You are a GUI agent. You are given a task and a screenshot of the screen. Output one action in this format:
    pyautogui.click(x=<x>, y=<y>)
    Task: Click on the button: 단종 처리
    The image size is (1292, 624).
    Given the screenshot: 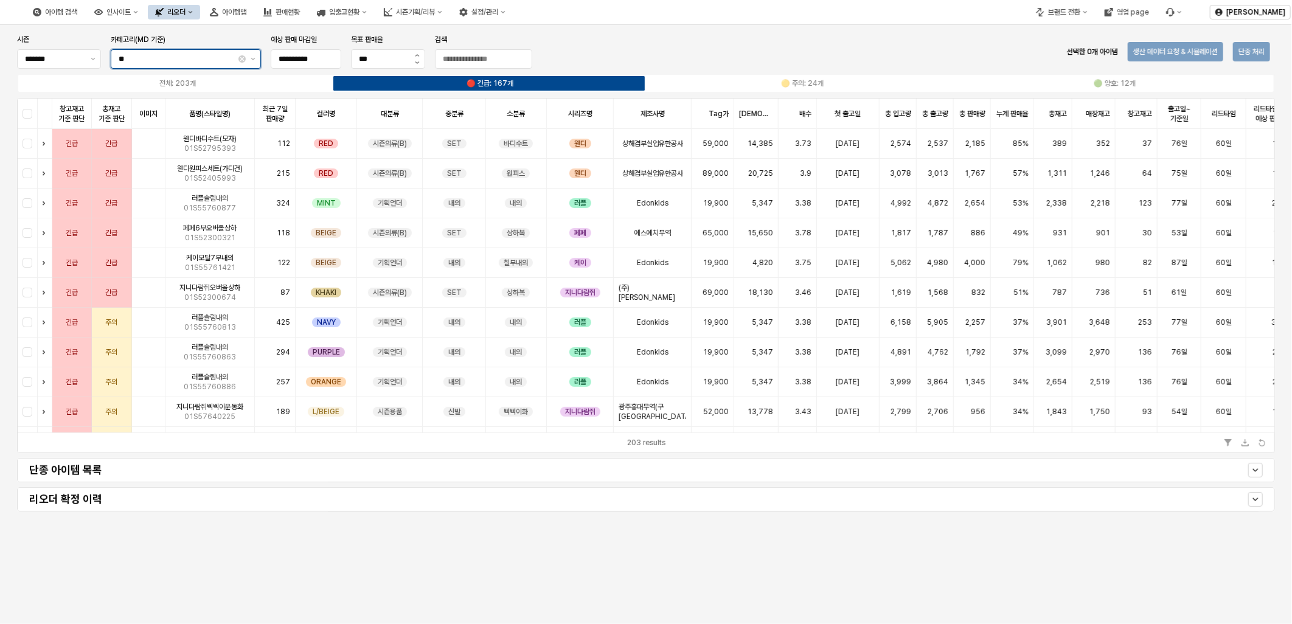 What is the action you would take?
    pyautogui.click(x=1251, y=52)
    